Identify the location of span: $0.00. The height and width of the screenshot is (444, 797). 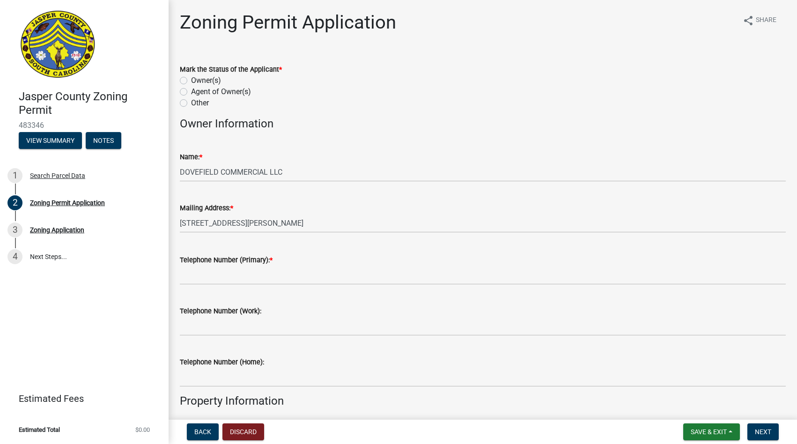
(142, 429).